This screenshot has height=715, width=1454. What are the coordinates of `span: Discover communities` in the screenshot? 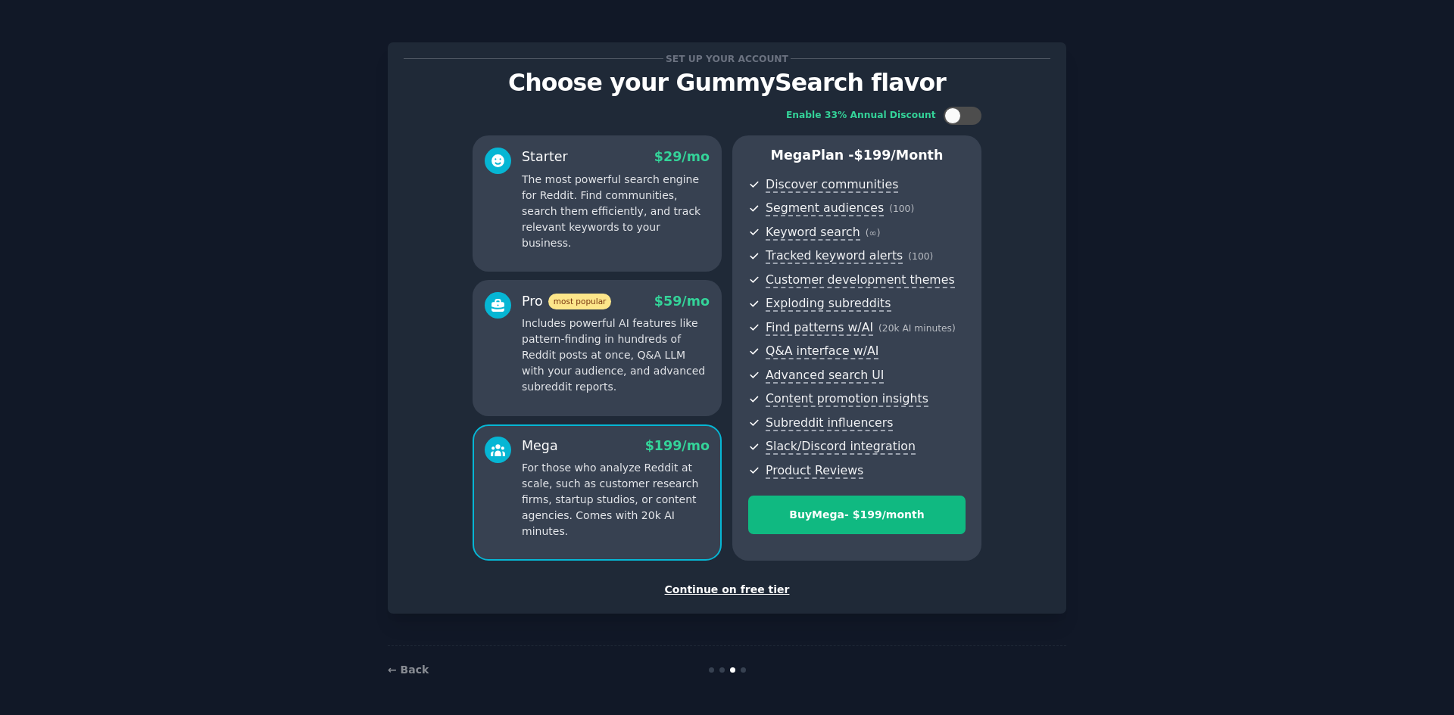 It's located at (831, 185).